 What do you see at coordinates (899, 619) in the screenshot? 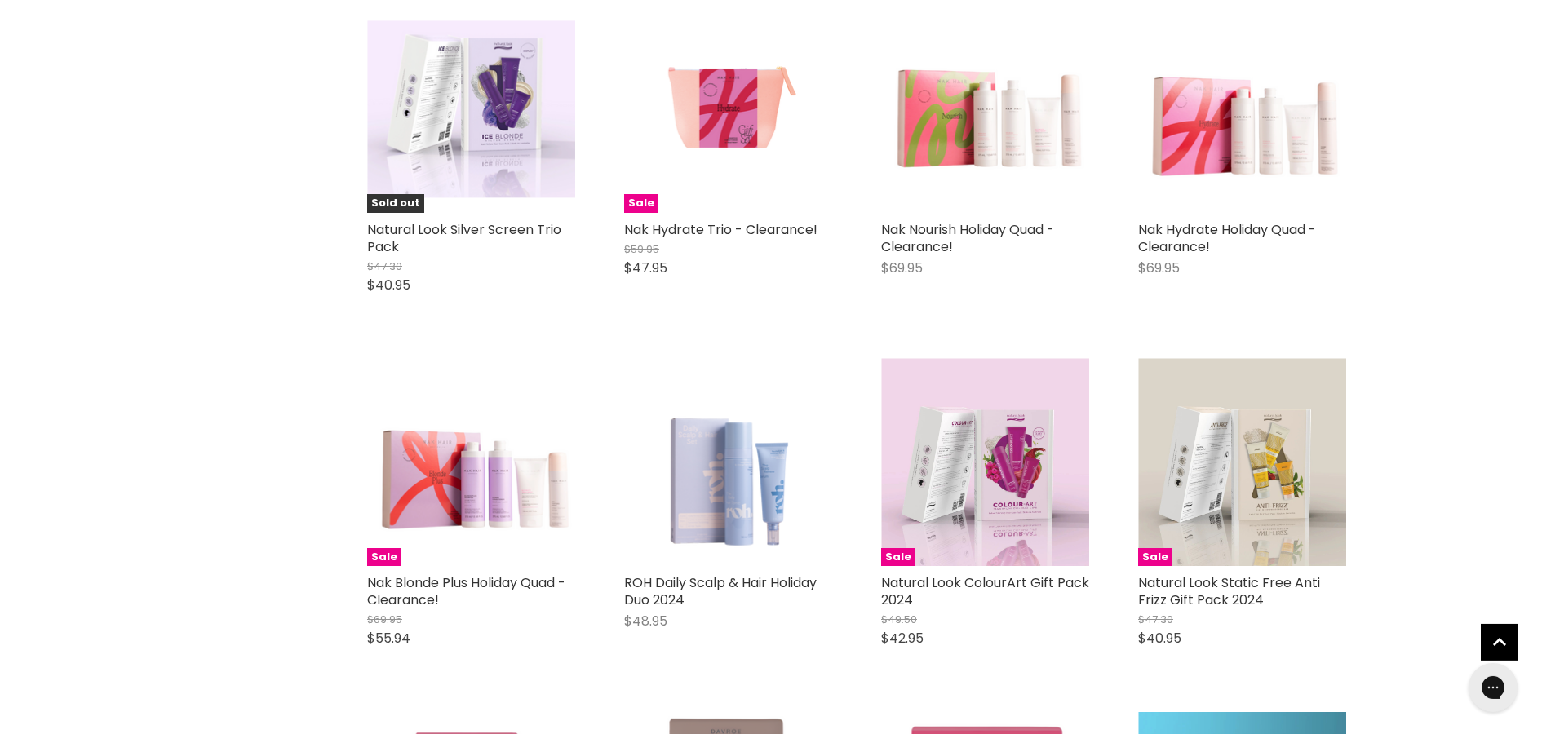
I see `span: $49.50` at bounding box center [899, 619].